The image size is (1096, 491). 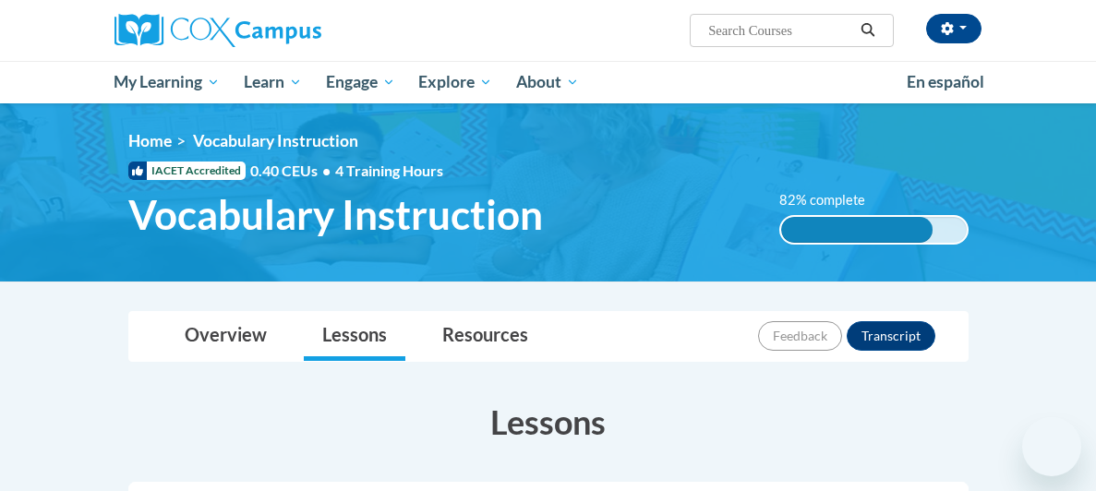 I want to click on button: Feedback, so click(x=800, y=336).